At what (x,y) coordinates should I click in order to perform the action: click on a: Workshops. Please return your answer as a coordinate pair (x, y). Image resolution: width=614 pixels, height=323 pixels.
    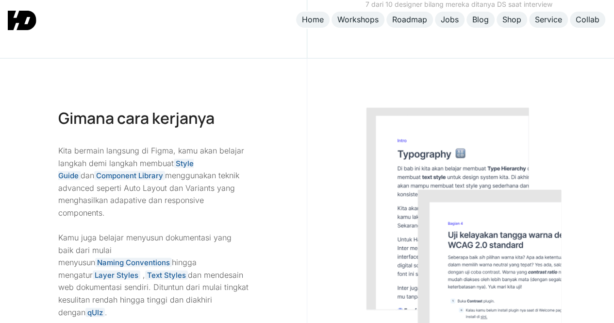
    Looking at the image, I should click on (358, 19).